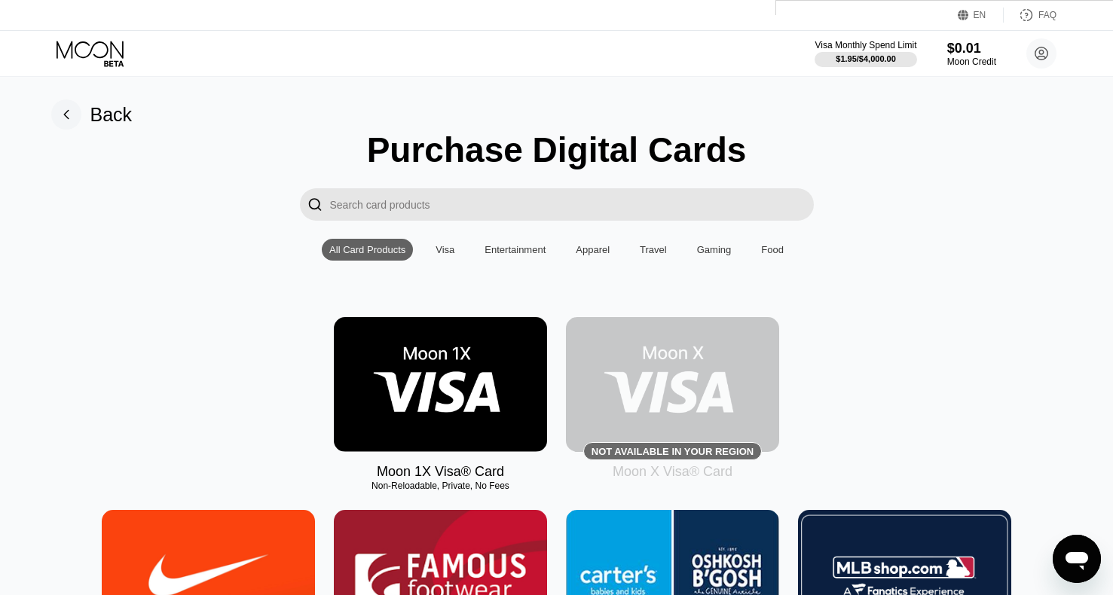 The width and height of the screenshot is (1113, 595). Describe the element at coordinates (440, 486) in the screenshot. I see `div: Non-Reloadable, Private, No Fees` at that location.